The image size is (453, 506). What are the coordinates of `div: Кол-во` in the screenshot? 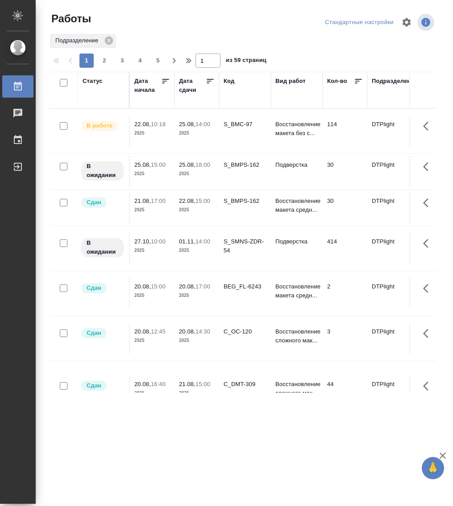 It's located at (337, 81).